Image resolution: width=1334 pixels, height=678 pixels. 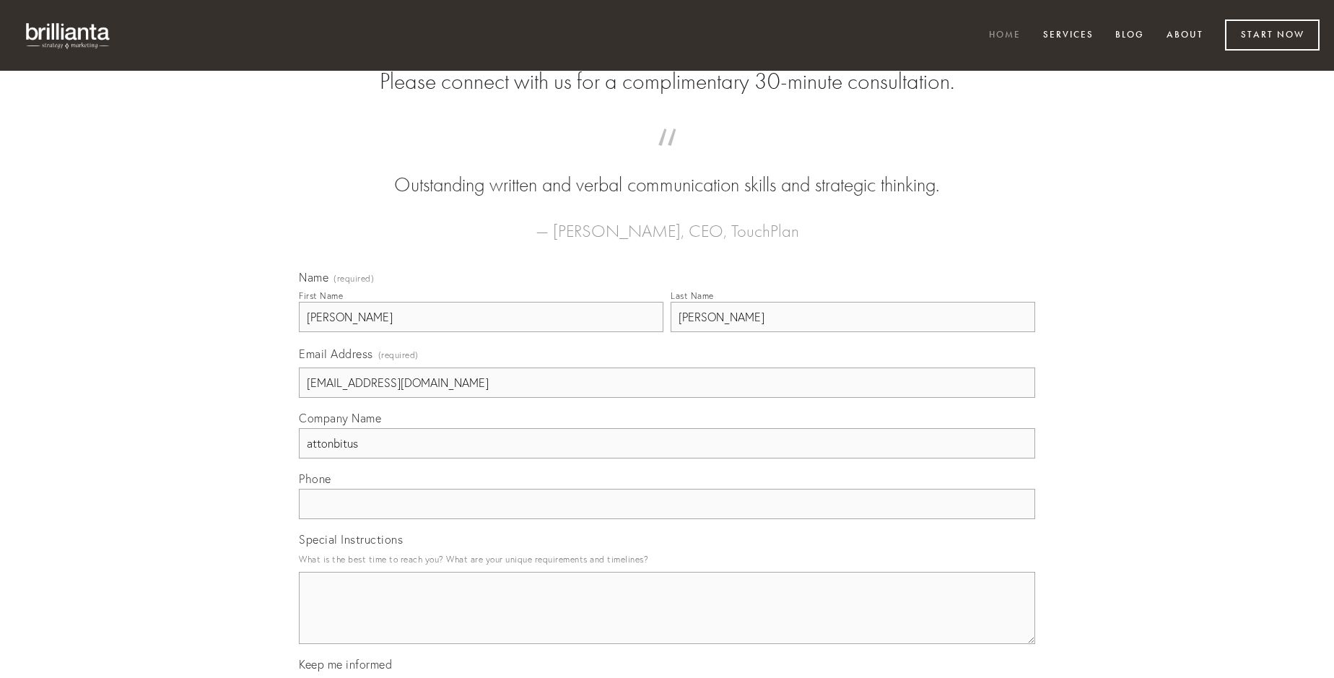 What do you see at coordinates (320, 295) in the screenshot?
I see `div: First Name` at bounding box center [320, 295].